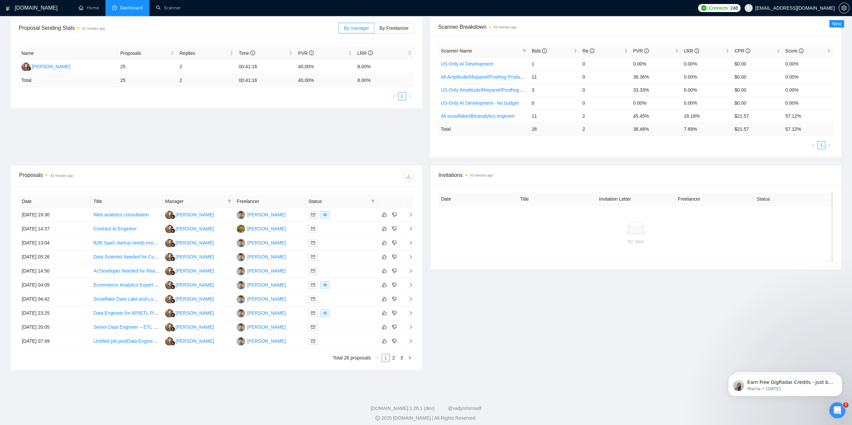 This screenshot has height=425, width=852. Describe the element at coordinates (656, 129) in the screenshot. I see `td: 38.46 %` at that location.